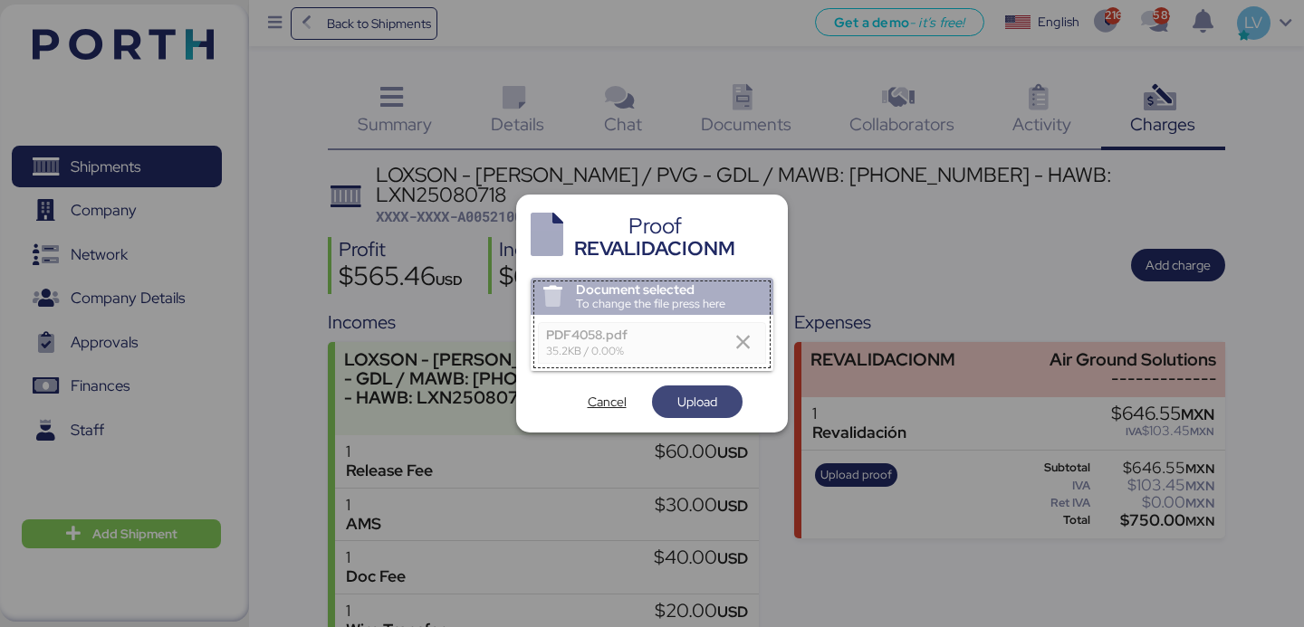 This screenshot has height=627, width=1304. What do you see at coordinates (697, 402) in the screenshot?
I see `span: Upload` at bounding box center [697, 402].